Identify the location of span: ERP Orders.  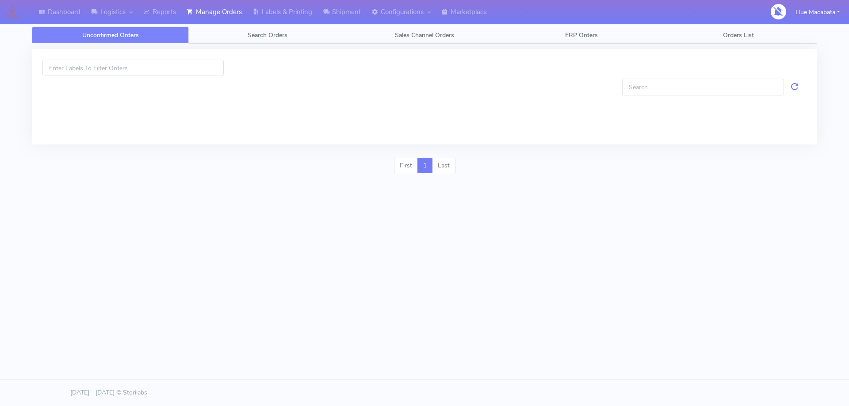
(581, 35).